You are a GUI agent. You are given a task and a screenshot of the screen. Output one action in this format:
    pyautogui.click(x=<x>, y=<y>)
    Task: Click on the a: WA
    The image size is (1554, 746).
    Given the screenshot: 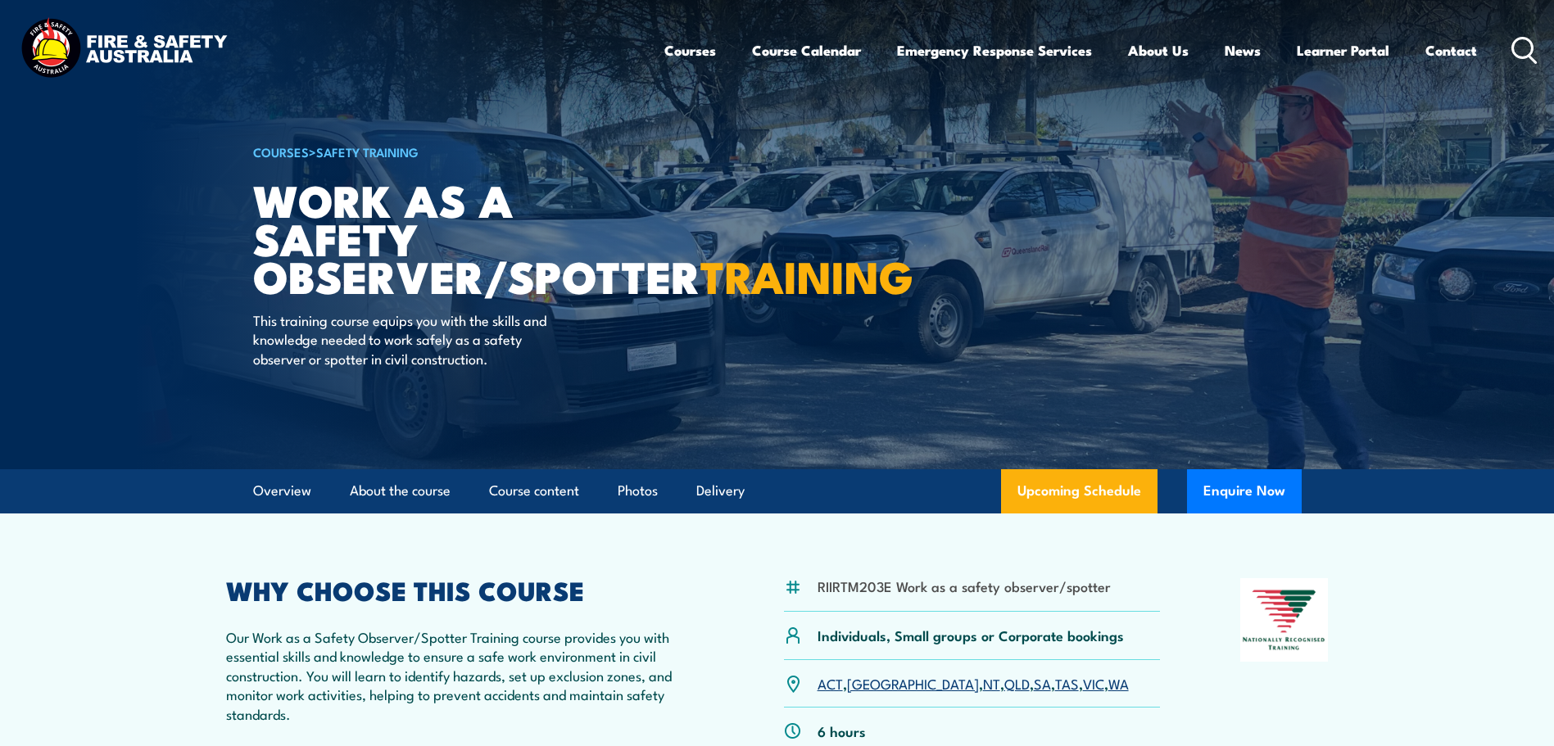 What is the action you would take?
    pyautogui.click(x=1118, y=683)
    